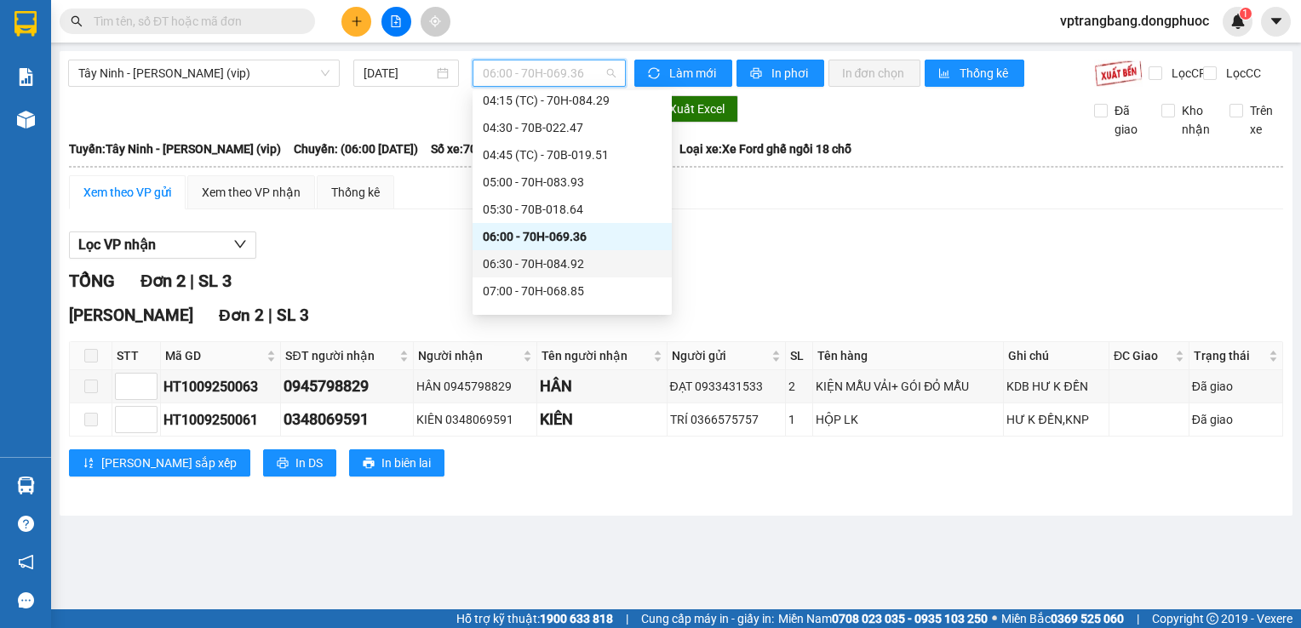 The height and width of the screenshot is (628, 1301). What do you see at coordinates (602, 420) in the screenshot?
I see `td: KIÊN` at bounding box center [602, 420].